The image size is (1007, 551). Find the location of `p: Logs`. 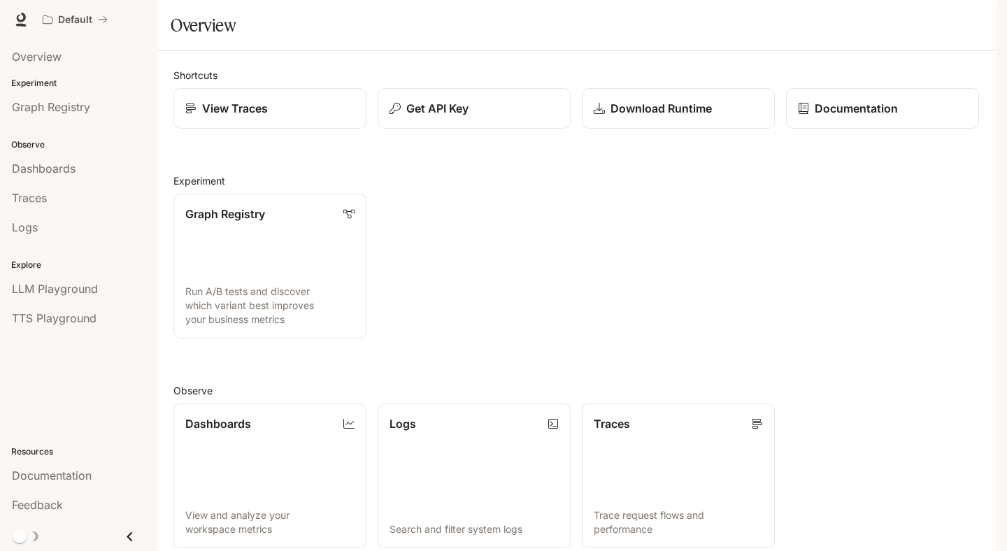

p: Logs is located at coordinates (403, 424).